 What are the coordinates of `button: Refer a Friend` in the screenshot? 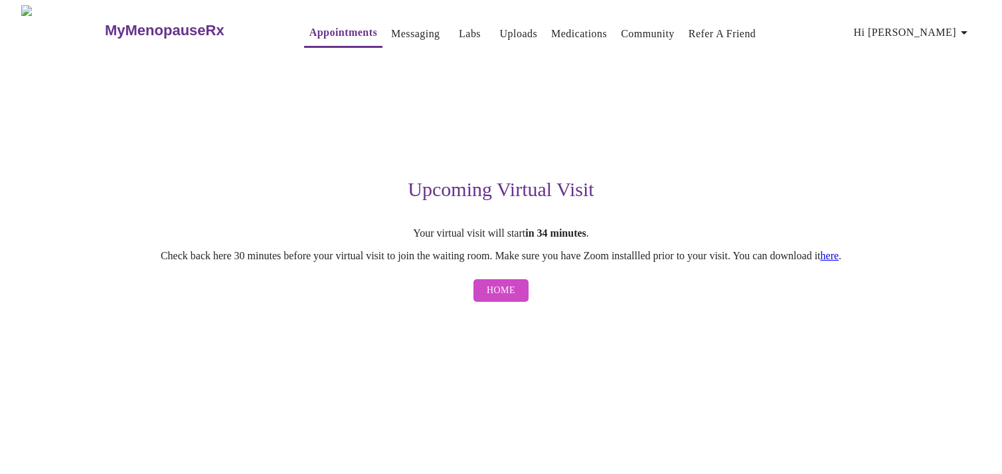 It's located at (723, 34).